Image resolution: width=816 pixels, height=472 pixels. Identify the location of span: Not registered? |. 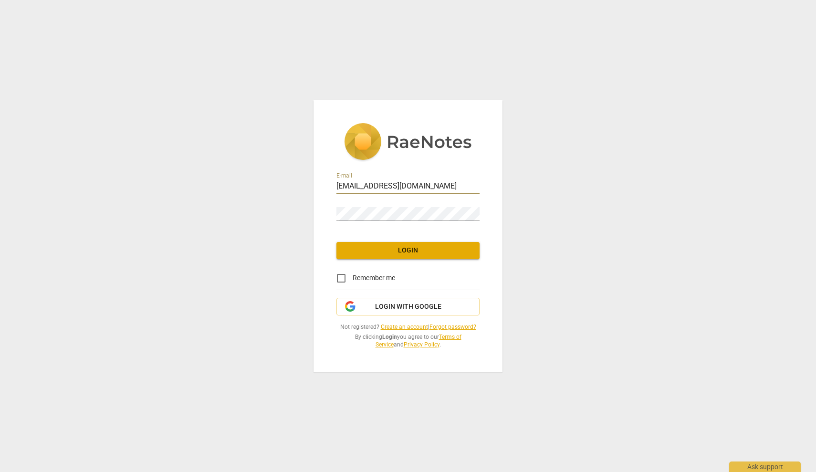
(408, 327).